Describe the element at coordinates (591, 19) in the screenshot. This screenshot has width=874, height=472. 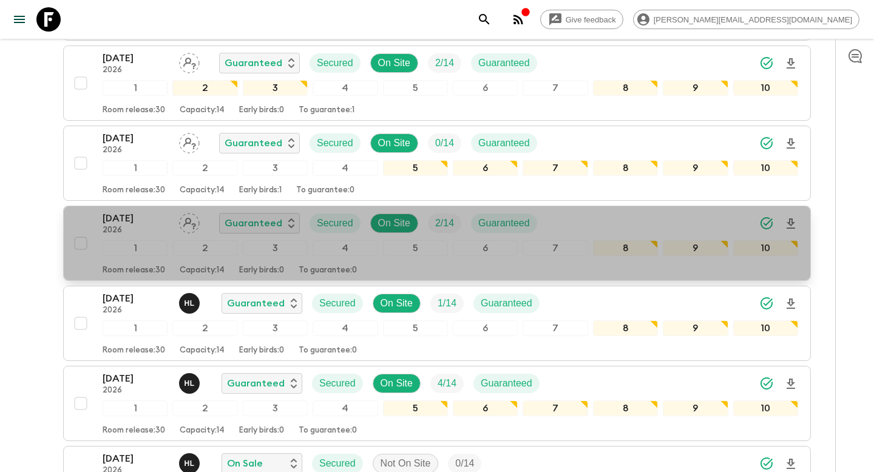
I see `span: Give feedback` at that location.